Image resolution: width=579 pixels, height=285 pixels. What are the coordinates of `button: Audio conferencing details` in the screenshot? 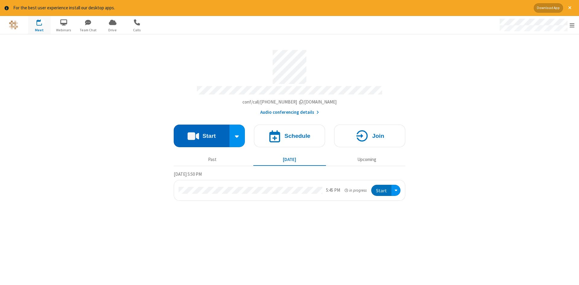 It's located at (289, 112).